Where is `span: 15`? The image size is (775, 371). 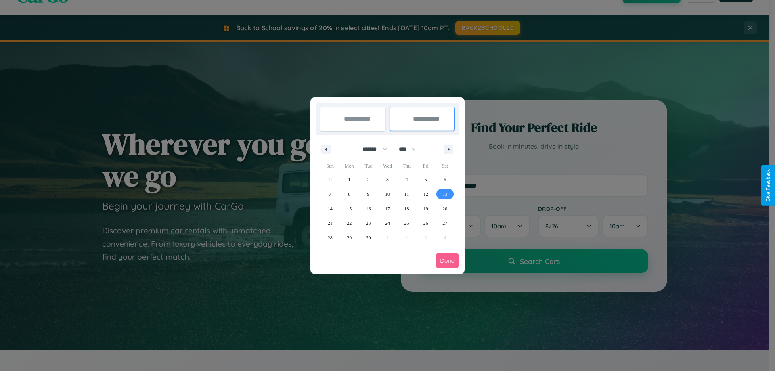 span: 15 is located at coordinates (349, 209).